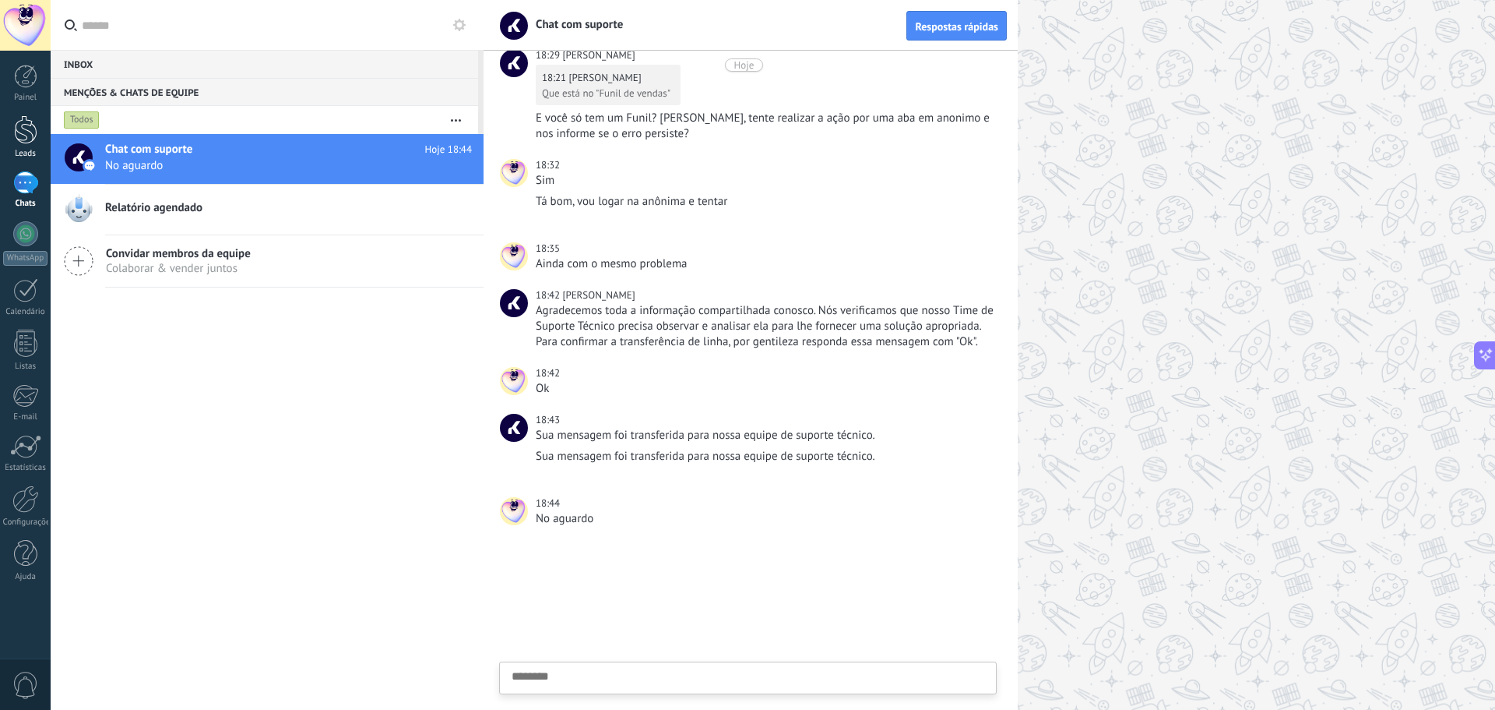  What do you see at coordinates (26, 203) in the screenshot?
I see `div: Chats` at bounding box center [26, 203].